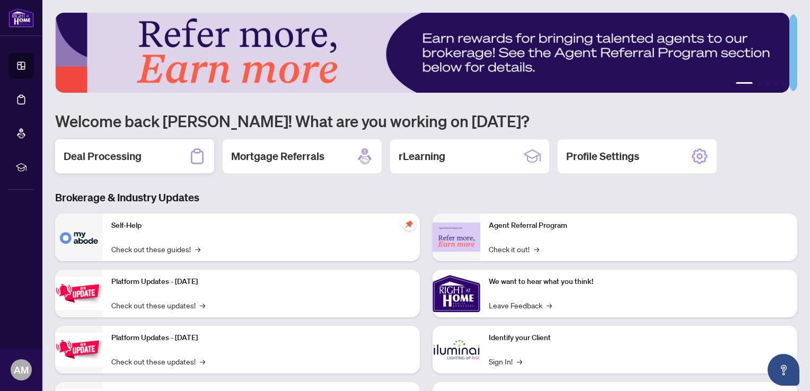 This screenshot has height=391, width=810. Describe the element at coordinates (422, 52) in the screenshot. I see `img: Slide 0` at that location.